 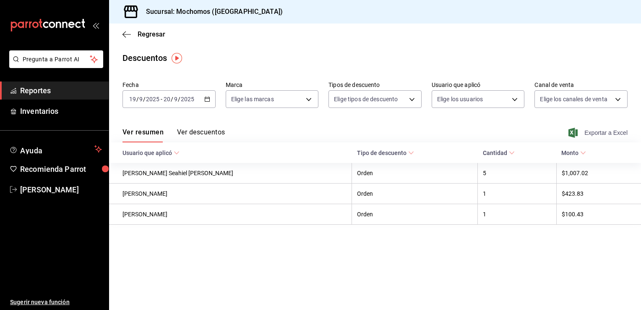 I want to click on button: Exportar a Excel, so click(x=599, y=133).